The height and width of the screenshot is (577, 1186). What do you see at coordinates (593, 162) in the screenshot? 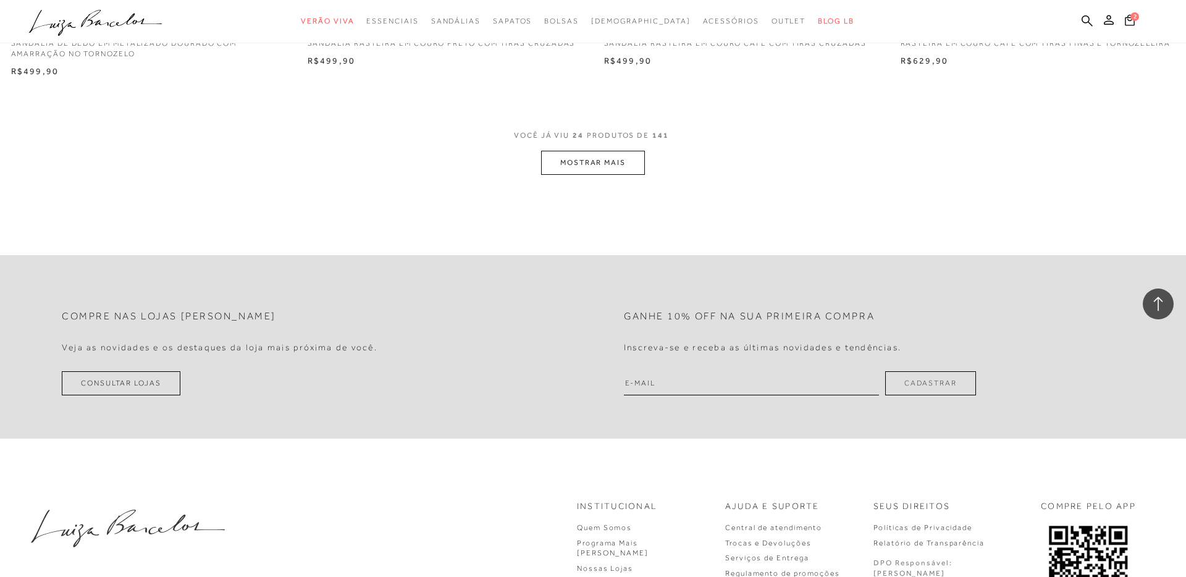
I see `button: MOSTRAR MAIS` at bounding box center [593, 162].